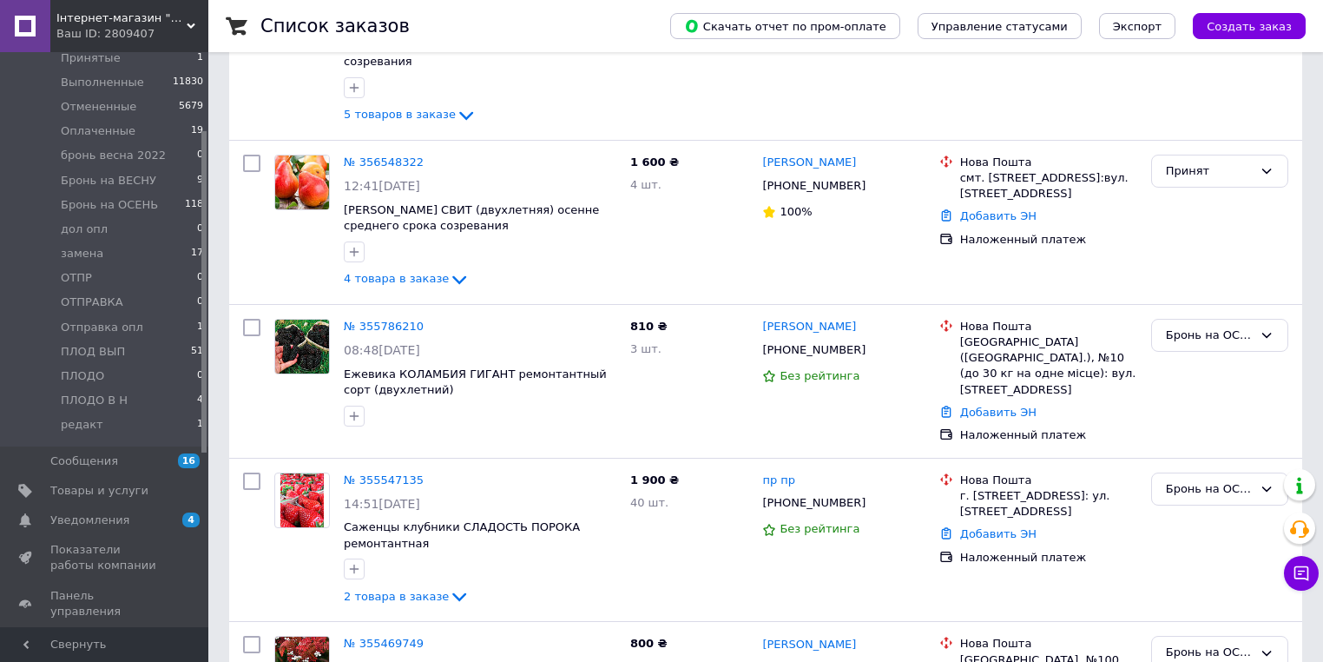  What do you see at coordinates (188, 82) in the screenshot?
I see `span: 11830` at bounding box center [188, 82].